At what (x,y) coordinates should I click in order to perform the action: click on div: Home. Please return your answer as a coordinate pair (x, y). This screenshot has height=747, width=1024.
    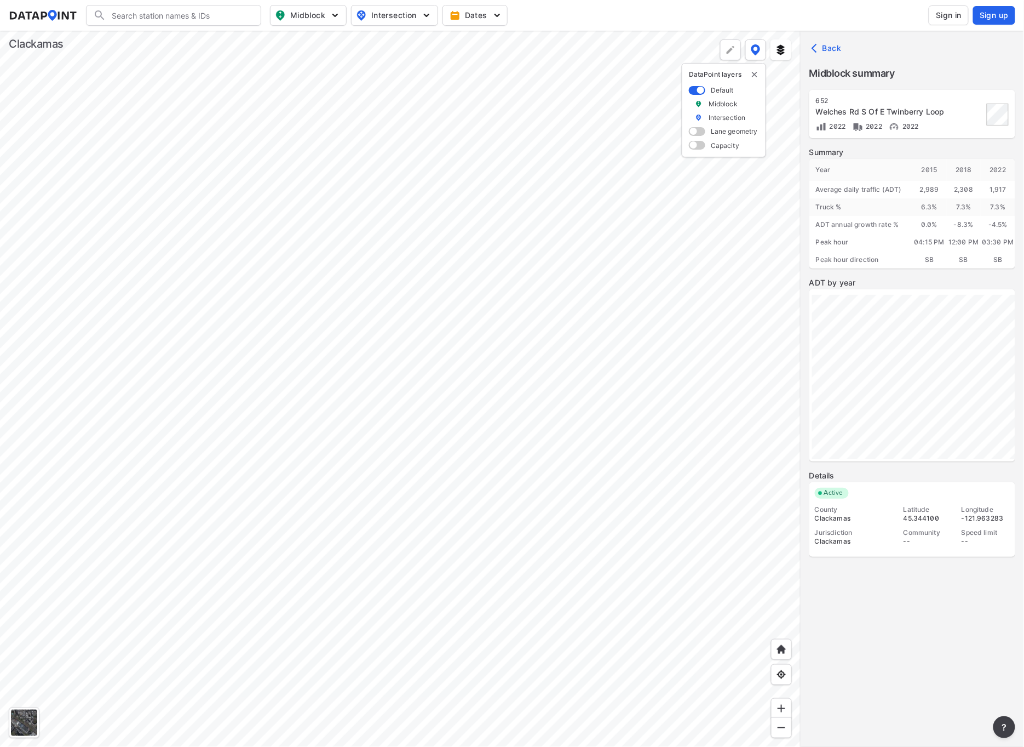
    Looking at the image, I should click on (782, 649).